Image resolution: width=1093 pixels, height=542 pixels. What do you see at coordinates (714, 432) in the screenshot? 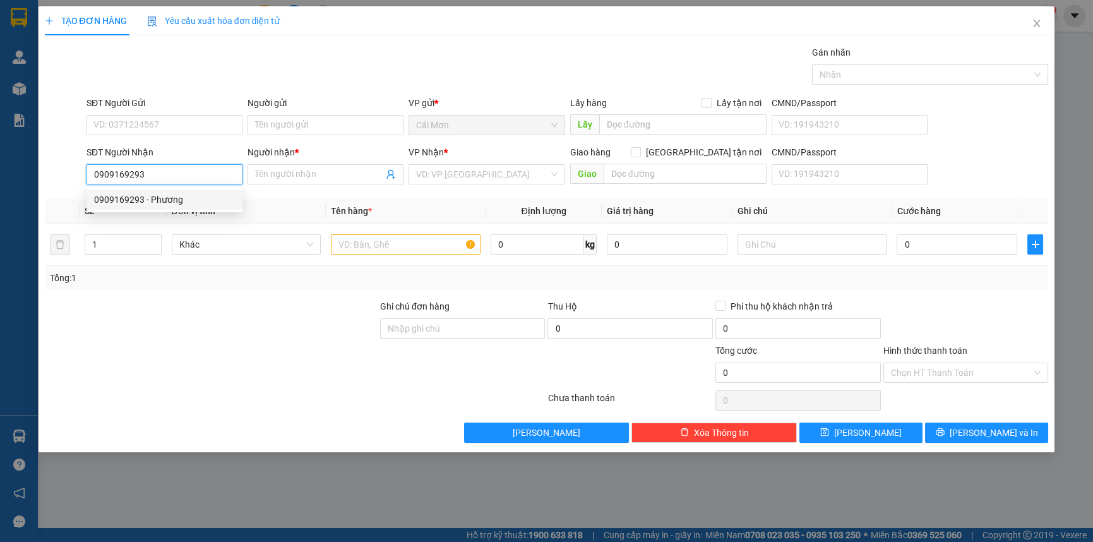
I see `button: deleteXóa Thông tin` at bounding box center [714, 432].